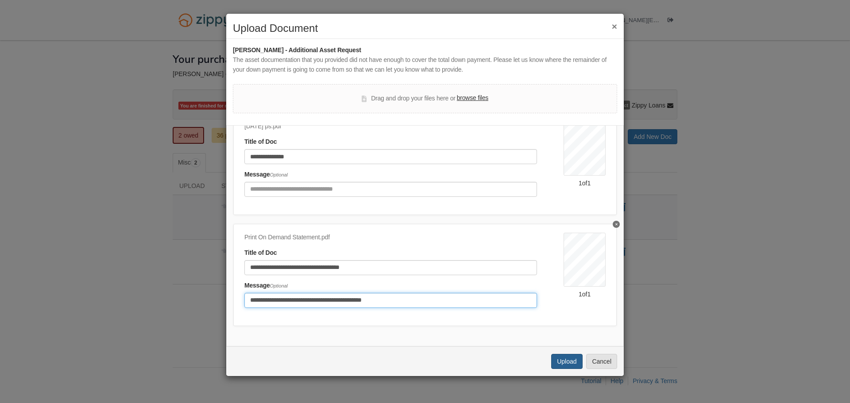 This screenshot has height=403, width=850. What do you see at coordinates (425, 65) in the screenshot?
I see `div: The asset documentation that you provided did not have enough to cover the total down payment. Pl...` at bounding box center [425, 65].